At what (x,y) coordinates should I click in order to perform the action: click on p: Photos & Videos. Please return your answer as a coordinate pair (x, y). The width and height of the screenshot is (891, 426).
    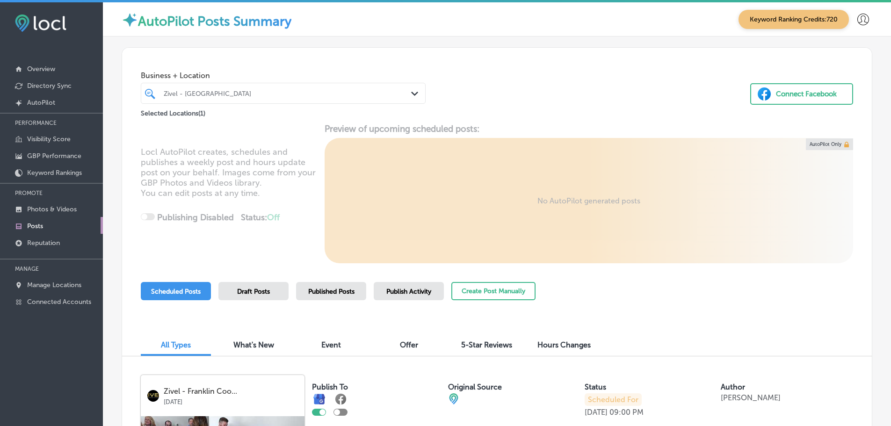
    Looking at the image, I should click on (52, 209).